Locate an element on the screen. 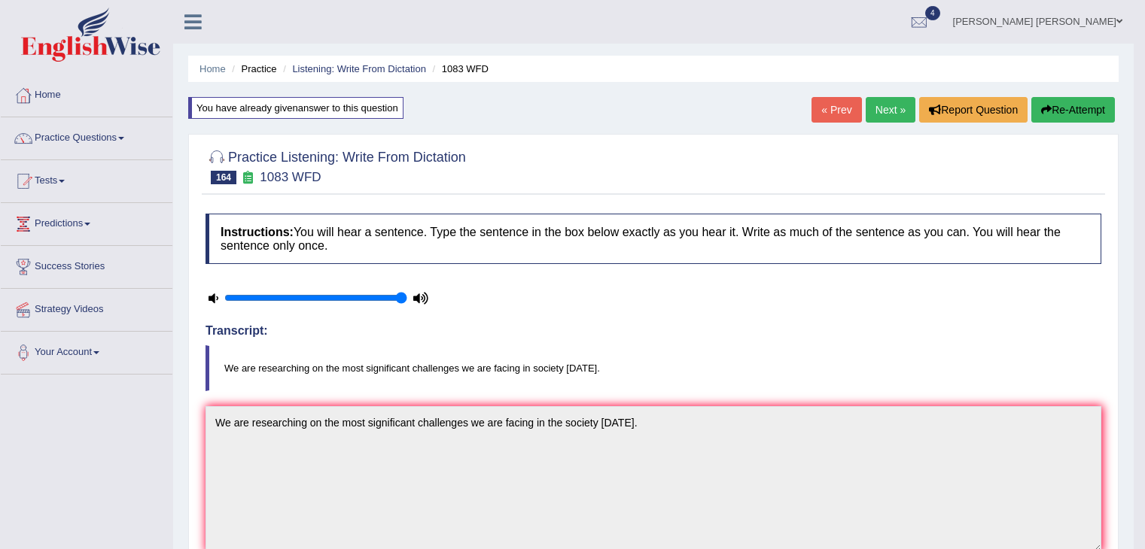  a: Success Stories is located at coordinates (87, 265).